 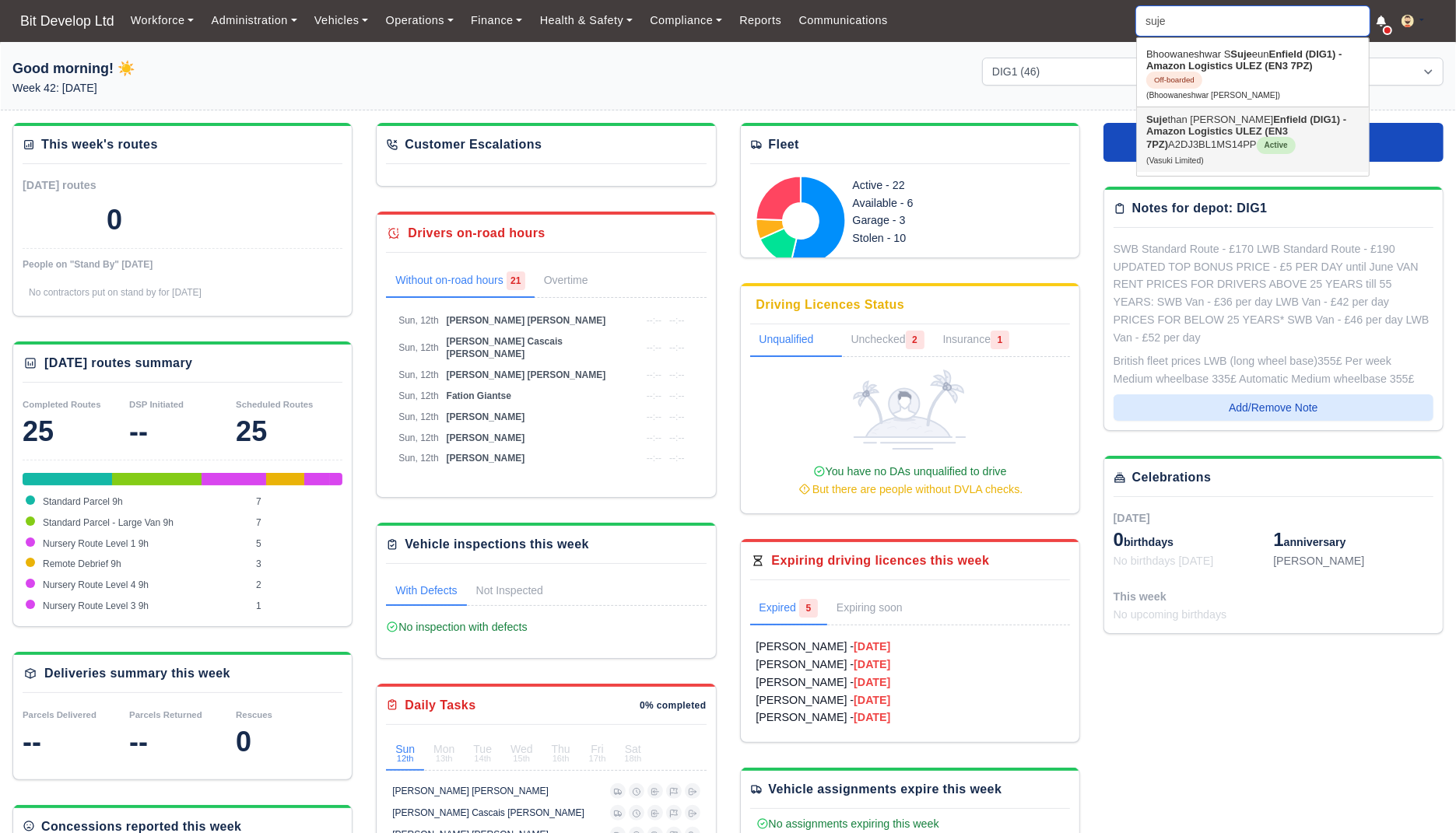 I want to click on a: Bhoowaneshwar SSujeeunEnfield (DIG1) - Amazon Logistics ULEZ (EN3 7PZ) Off-boarded (Bhoowaneshwar..., so click(x=1253, y=74).